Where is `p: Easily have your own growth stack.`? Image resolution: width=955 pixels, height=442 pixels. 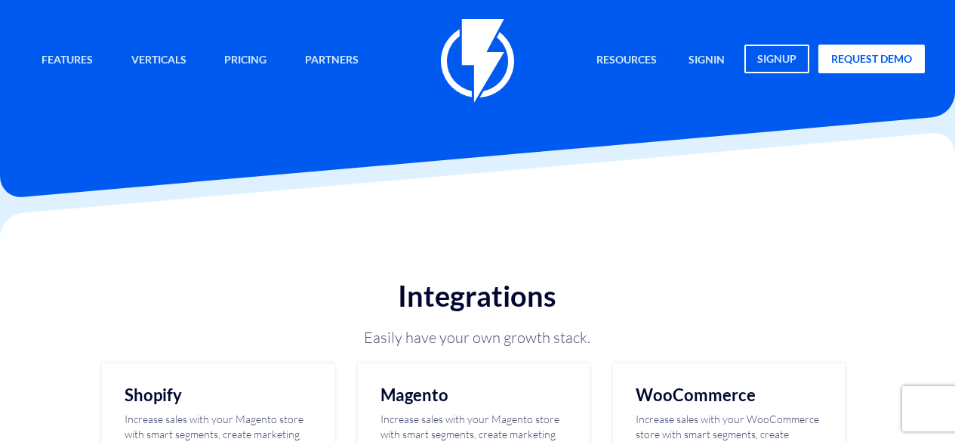 p: Easily have your own growth stack. is located at coordinates (477, 337).